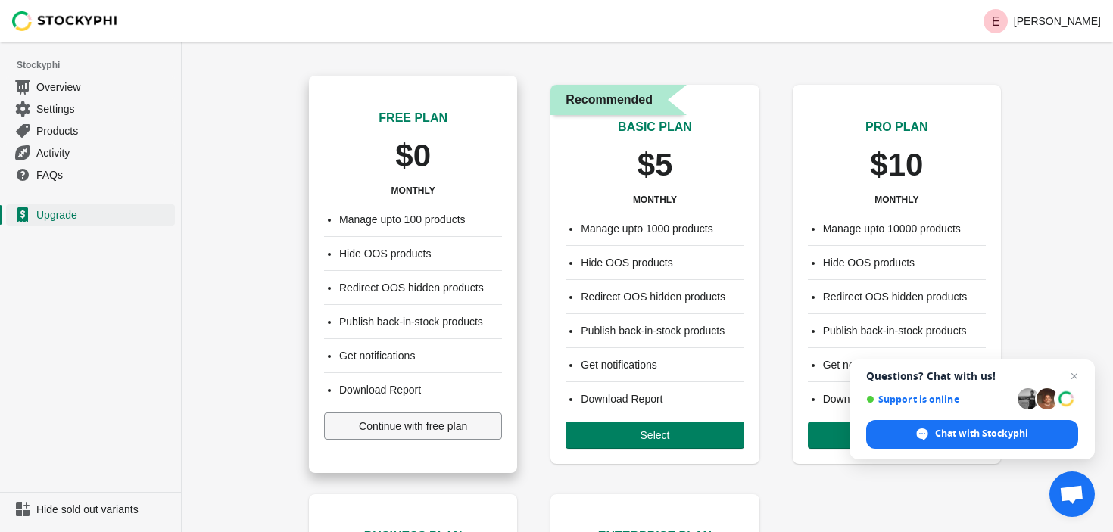  I want to click on span: Support is online, so click(939, 399).